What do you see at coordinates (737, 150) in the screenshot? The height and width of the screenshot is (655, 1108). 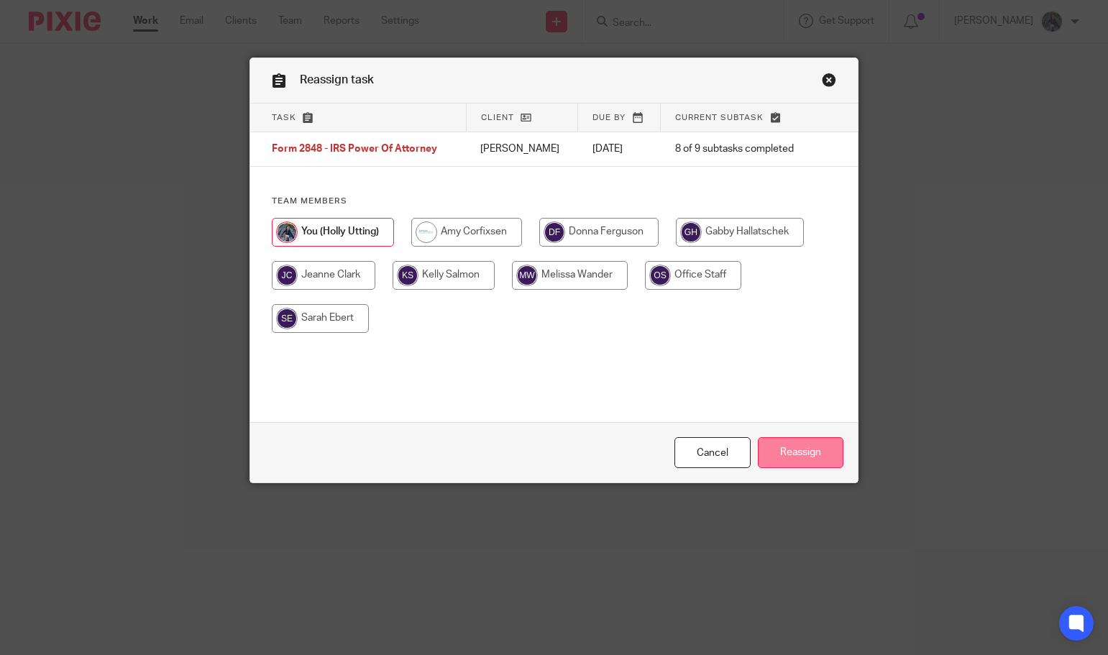 I see `td: 8 of 9 subtasks completed` at bounding box center [737, 150].